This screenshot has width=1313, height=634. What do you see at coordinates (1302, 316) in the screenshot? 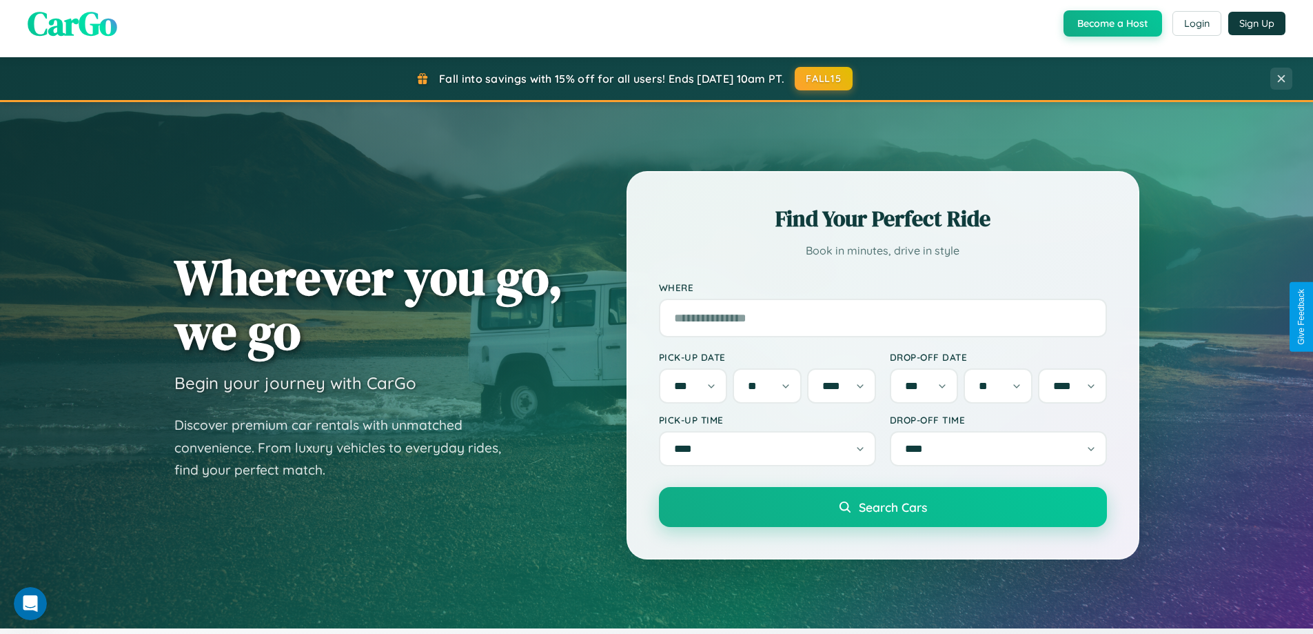
I see `div: Give Feedback` at bounding box center [1302, 316].